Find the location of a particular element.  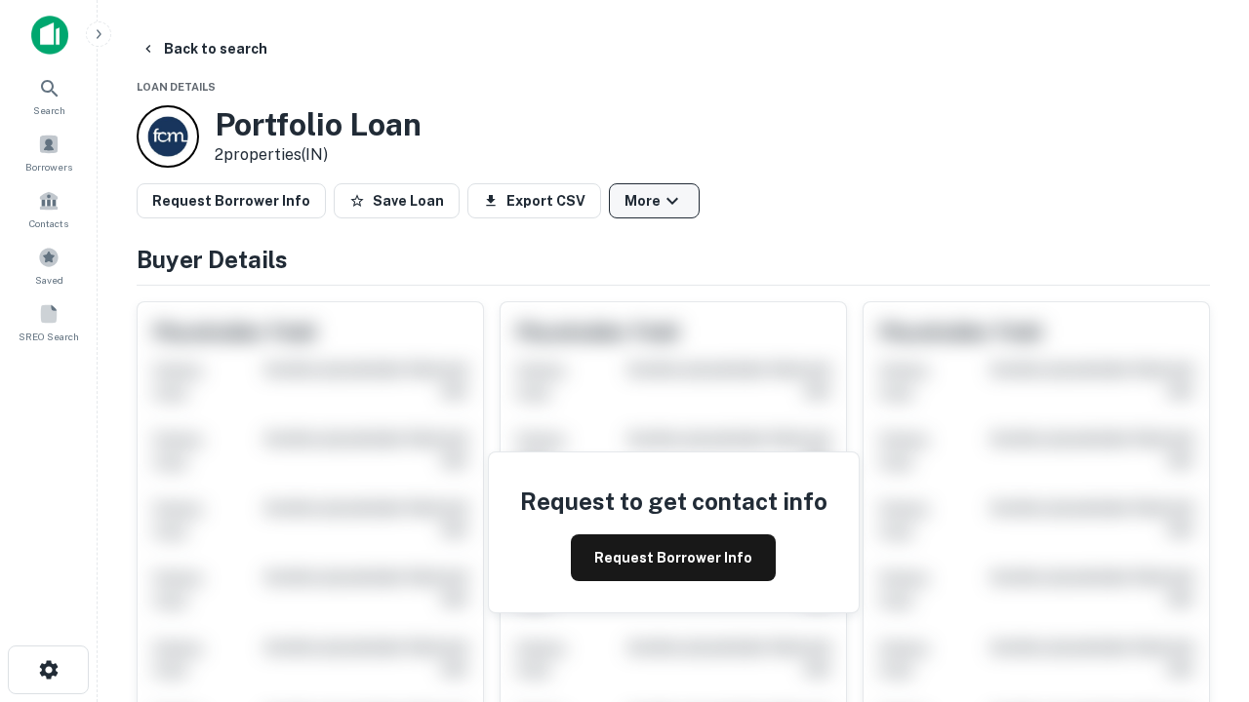

img: capitalize-icon.png is located at coordinates (50, 35).